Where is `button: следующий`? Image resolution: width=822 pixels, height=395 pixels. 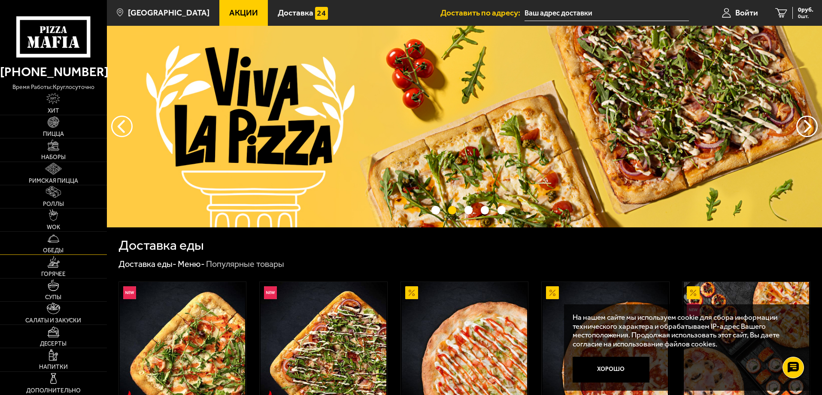 button: следующий is located at coordinates (122, 126).